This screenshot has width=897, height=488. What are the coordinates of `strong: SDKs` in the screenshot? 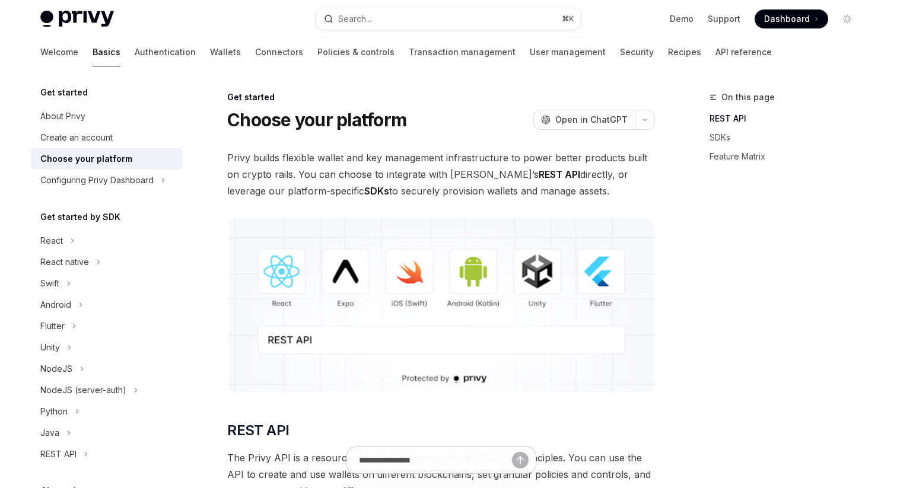 It's located at (377, 191).